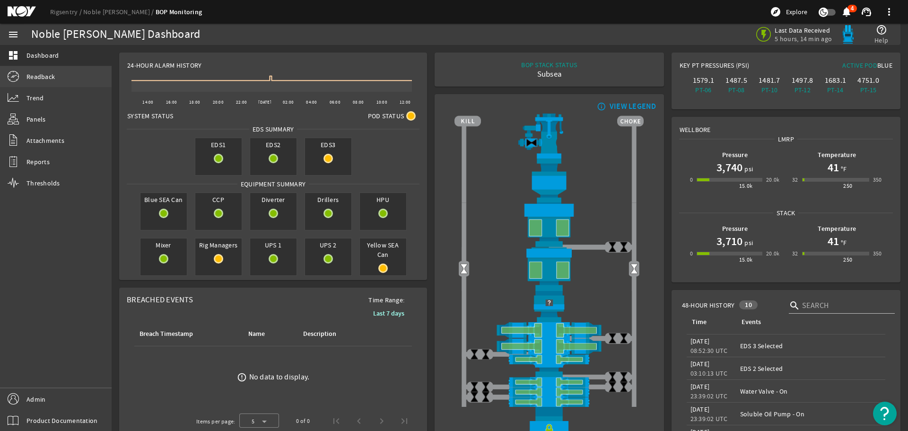 This screenshot has width=908, height=431. Describe the element at coordinates (803, 39) in the screenshot. I see `span: 5 hours, 14 min ago` at that location.